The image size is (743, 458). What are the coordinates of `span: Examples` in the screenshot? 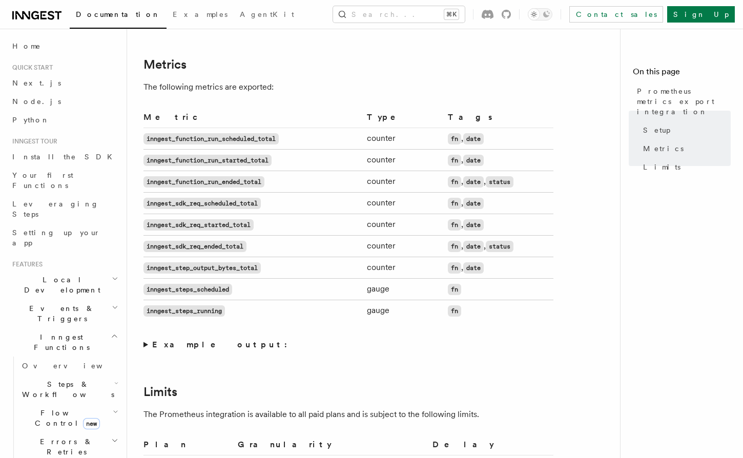 It's located at (200, 14).